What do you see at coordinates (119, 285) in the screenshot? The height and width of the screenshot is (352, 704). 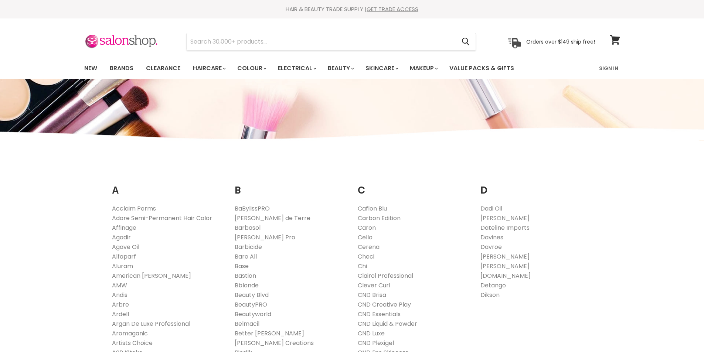 I see `a: AMW` at bounding box center [119, 285].